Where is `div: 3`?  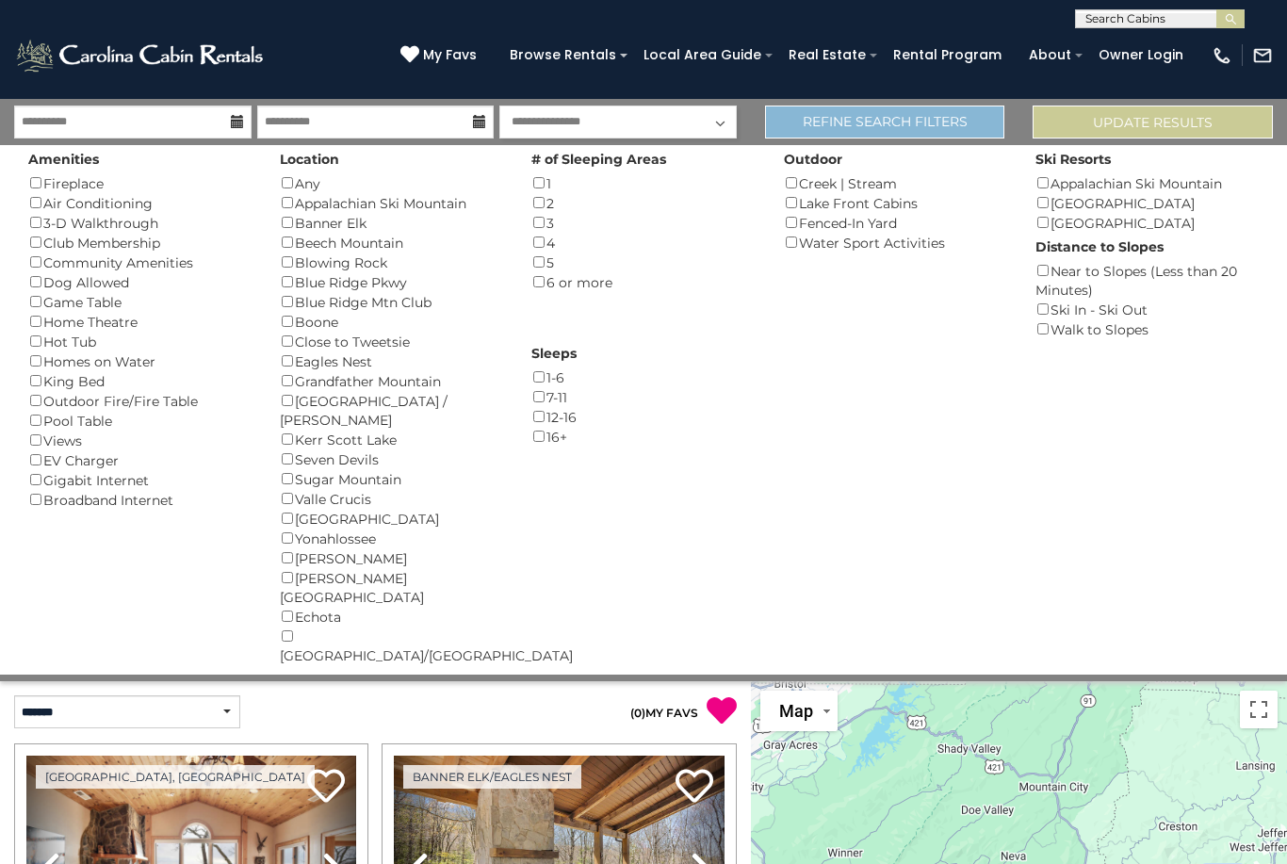 div: 3 is located at coordinates (642, 222).